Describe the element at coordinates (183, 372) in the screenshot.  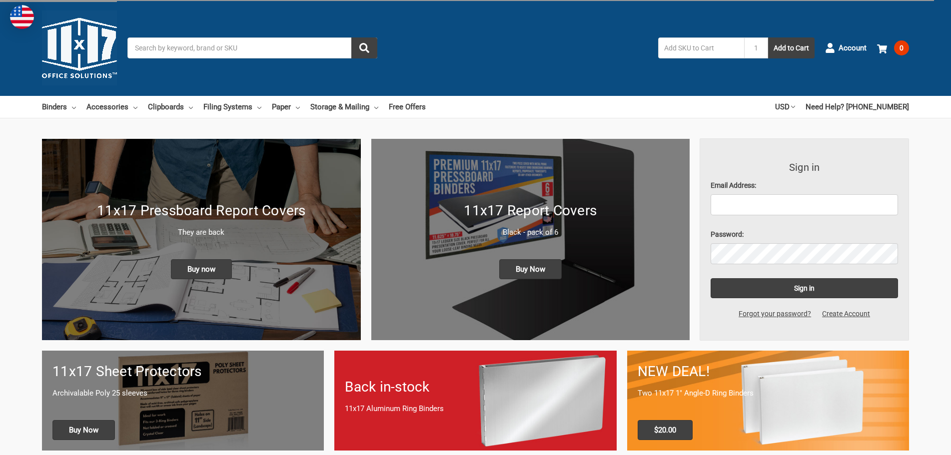
I see `h1: 11x17 Sheet Protectors` at that location.